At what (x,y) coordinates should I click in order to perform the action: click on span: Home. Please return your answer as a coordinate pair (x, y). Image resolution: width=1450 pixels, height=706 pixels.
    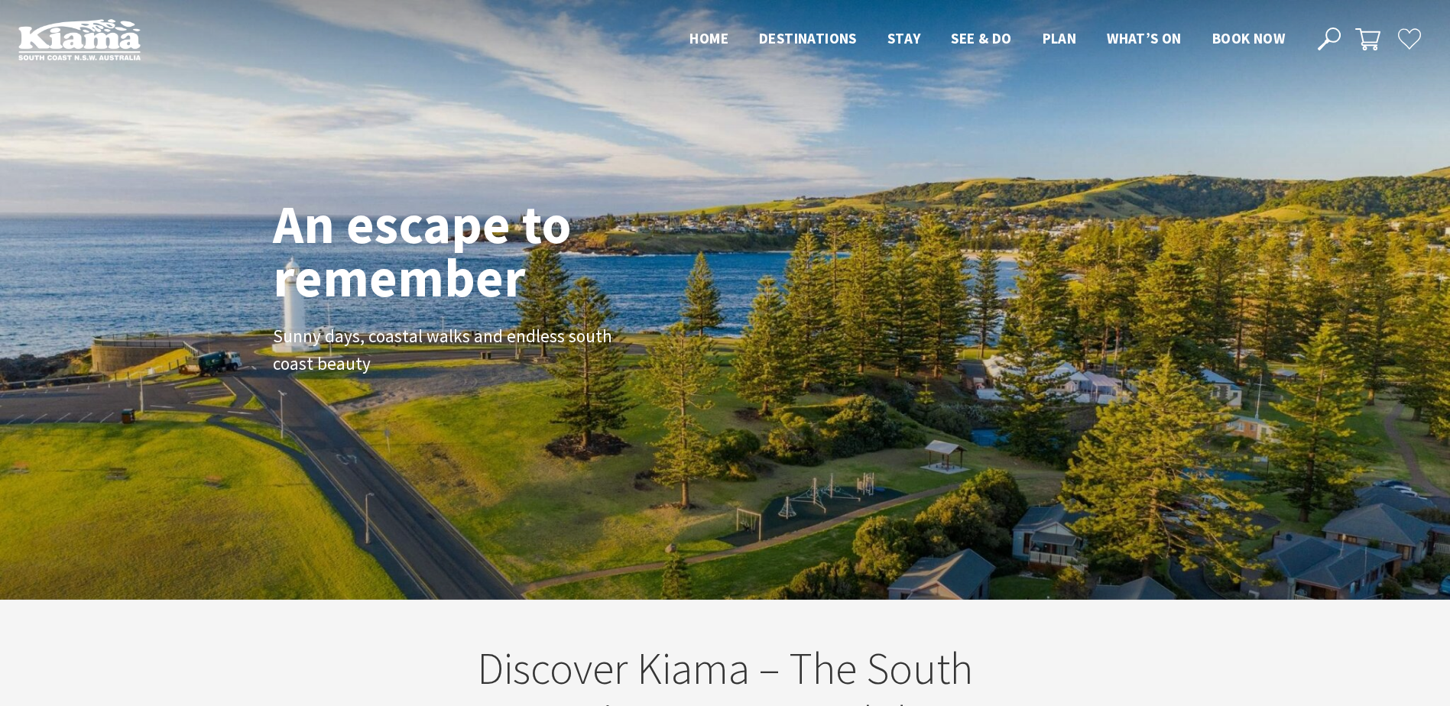
    Looking at the image, I should click on (708, 38).